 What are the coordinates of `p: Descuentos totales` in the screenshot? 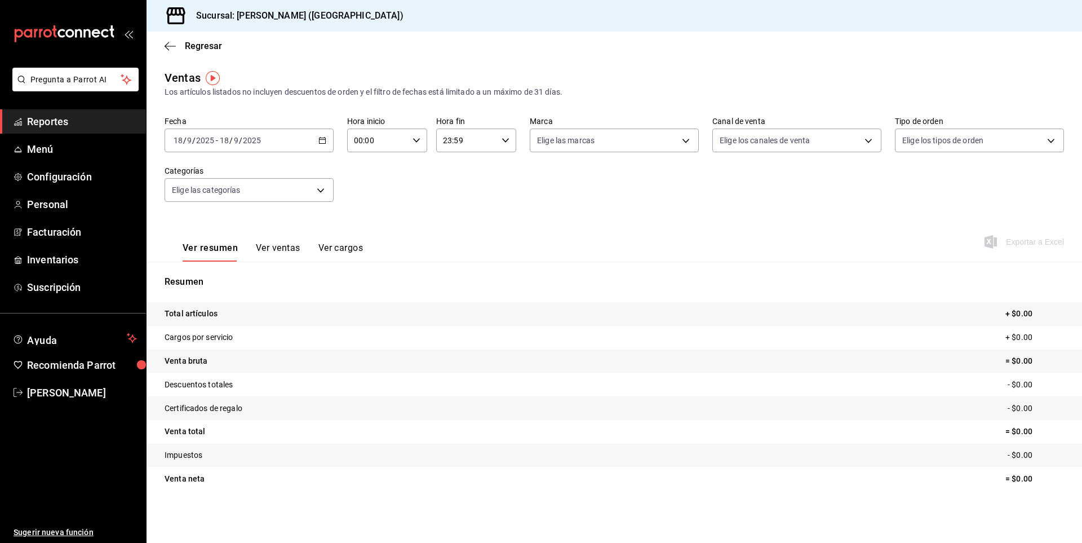 It's located at (198, 384).